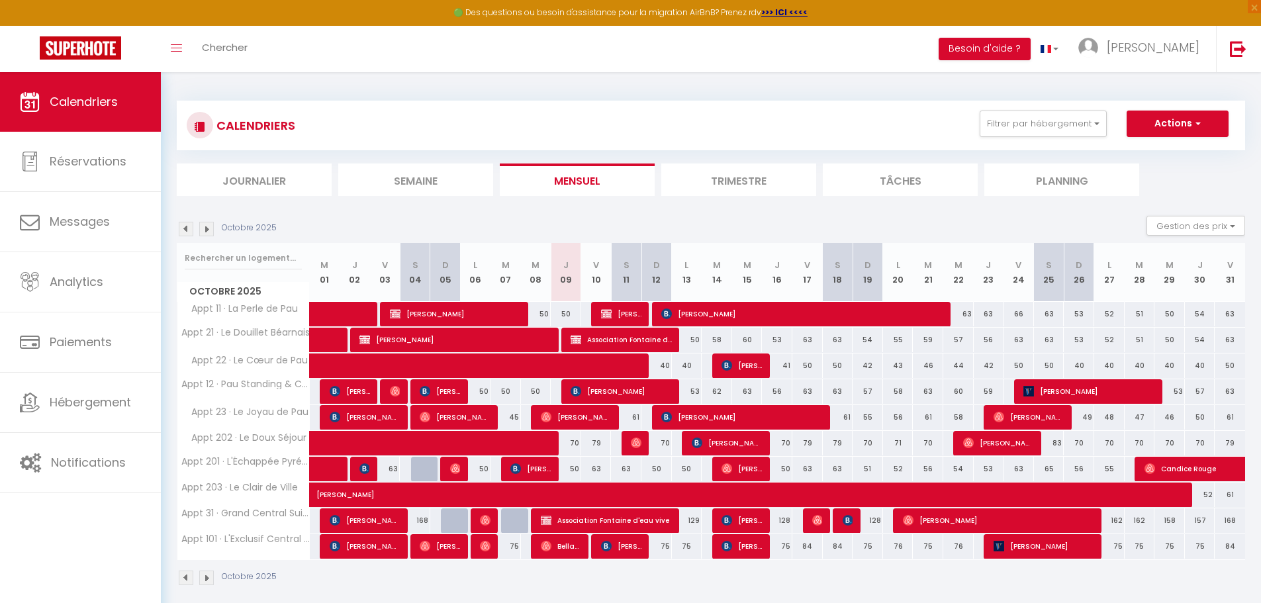 The image size is (1261, 603). What do you see at coordinates (989, 272) in the screenshot?
I see `th: 23` at bounding box center [989, 272].